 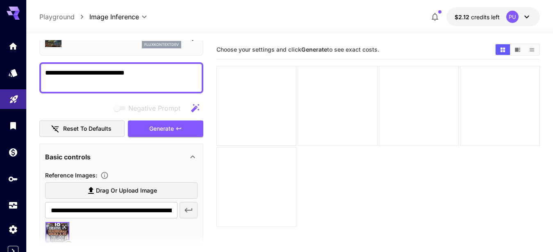 What do you see at coordinates (512, 17) in the screenshot?
I see `div: PU` at bounding box center [512, 17].